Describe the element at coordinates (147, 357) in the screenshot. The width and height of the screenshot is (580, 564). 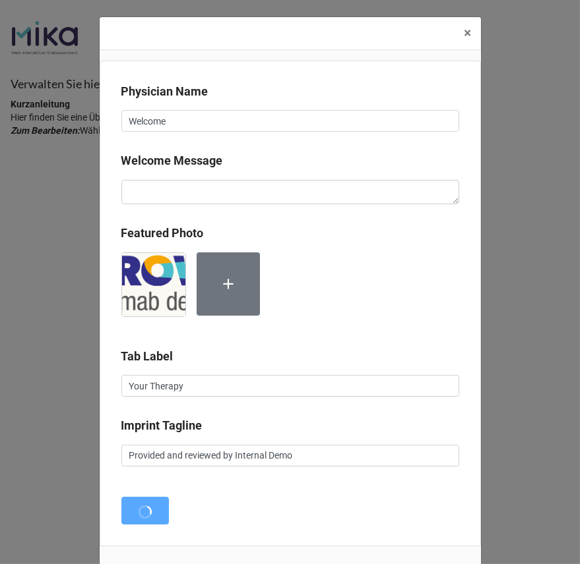
I see `label: Tab Label` at that location.